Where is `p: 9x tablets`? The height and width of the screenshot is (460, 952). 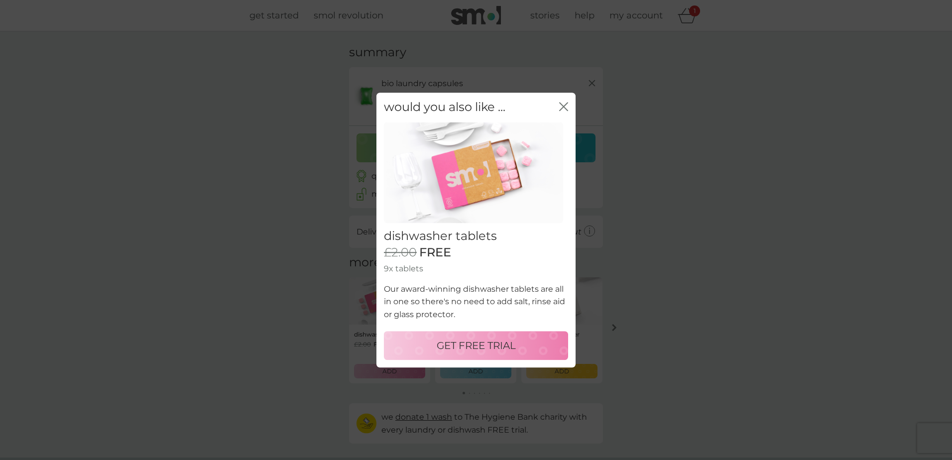 p: 9x tablets is located at coordinates (476, 269).